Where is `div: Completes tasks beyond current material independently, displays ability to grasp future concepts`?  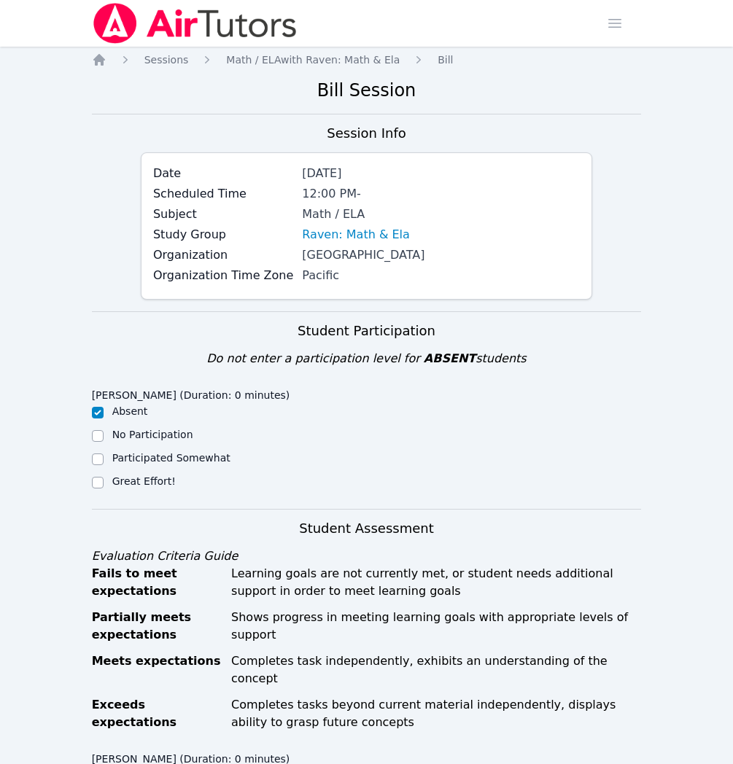
div: Completes tasks beyond current material independently, displays ability to grasp future concepts is located at coordinates (436, 714).